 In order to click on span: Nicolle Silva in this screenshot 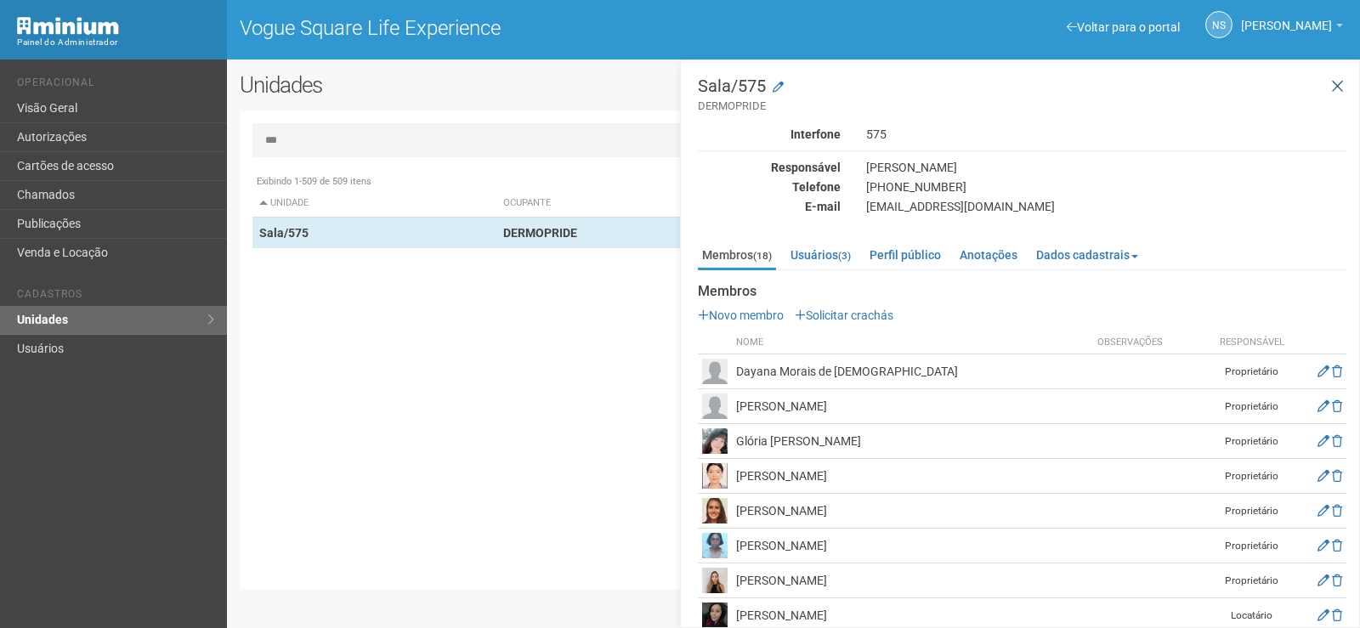, I will do `click(1286, 17)`.